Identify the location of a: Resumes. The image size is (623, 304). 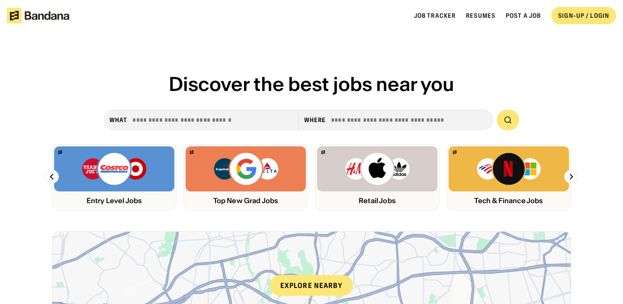
(481, 16).